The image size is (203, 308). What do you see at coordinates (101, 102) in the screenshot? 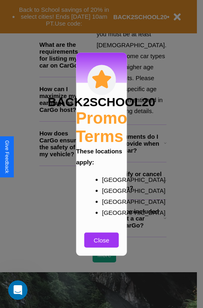
I see `h3: BACK2SCHOOL20` at bounding box center [101, 102].